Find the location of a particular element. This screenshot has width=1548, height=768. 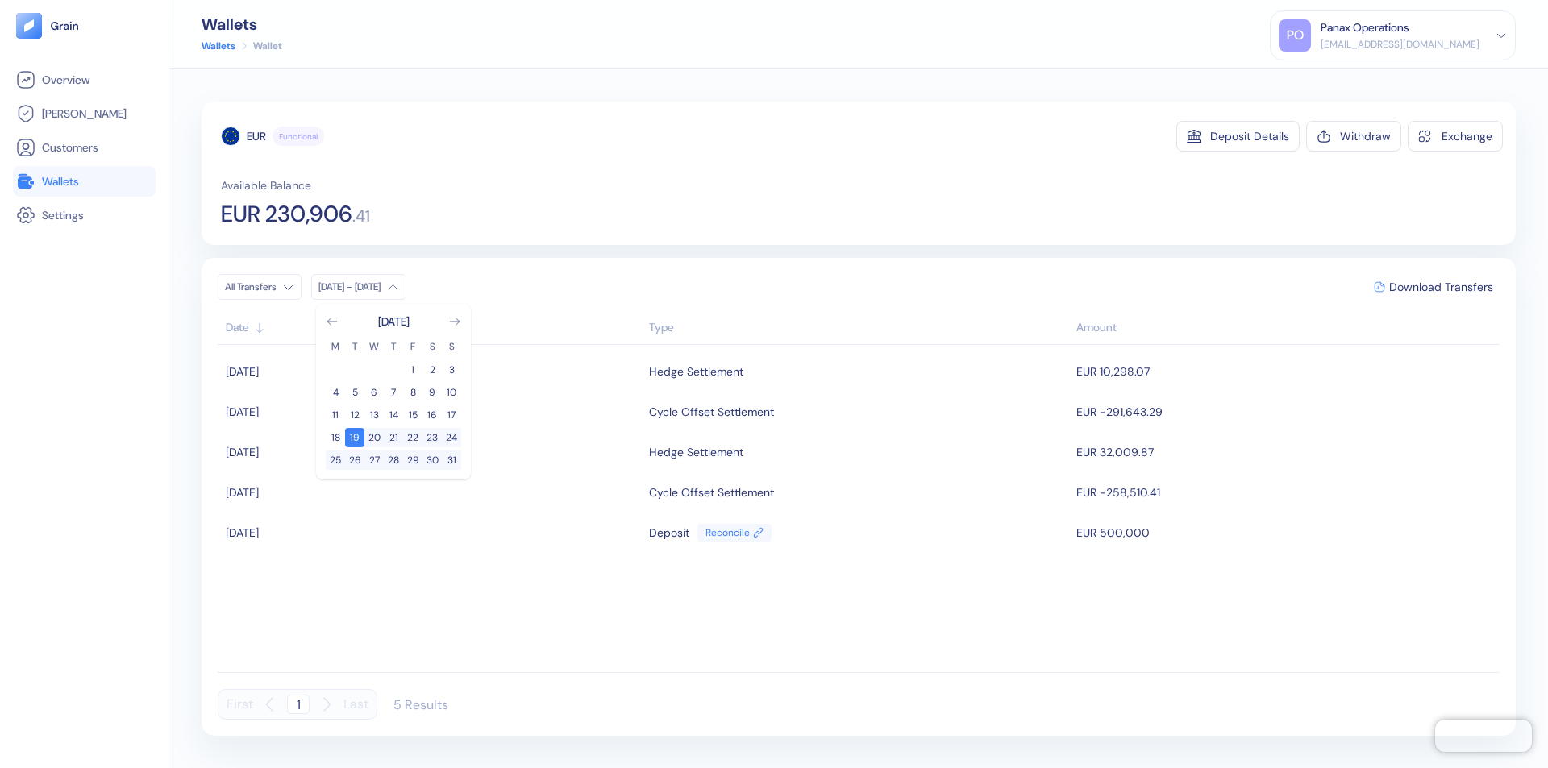

a: Reconcile is located at coordinates (734, 533).